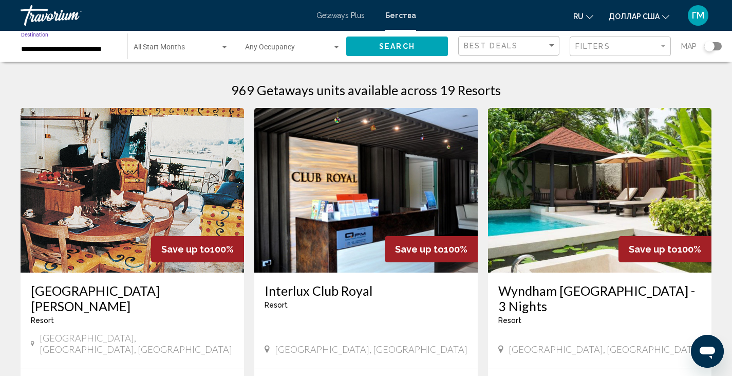 This screenshot has width=732, height=376. I want to click on button: Изменить валюту, so click(639, 16).